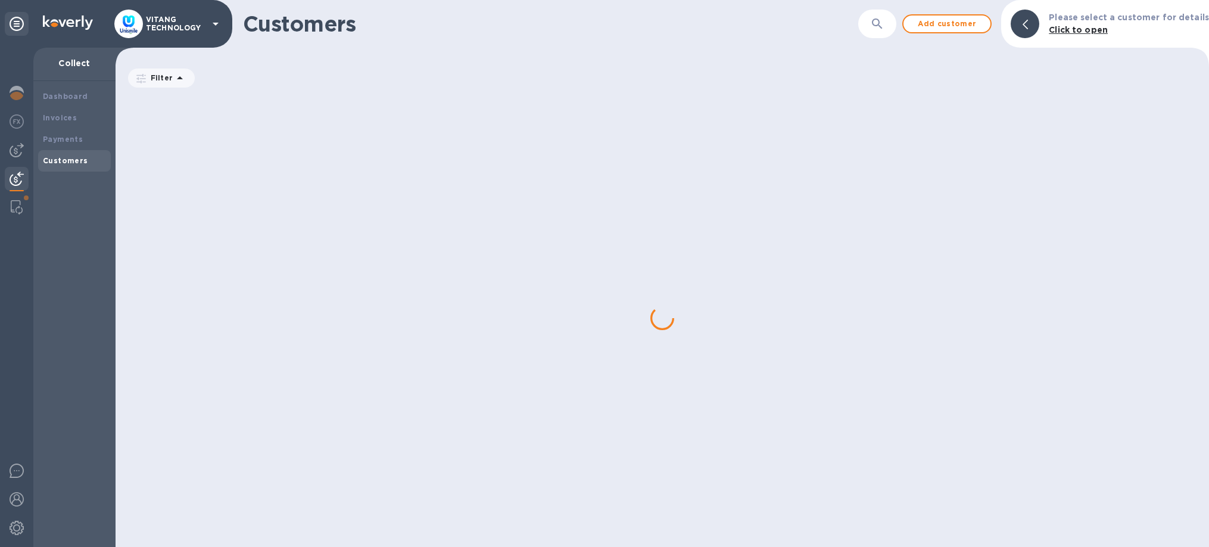  I want to click on h1: Customers, so click(550, 24).